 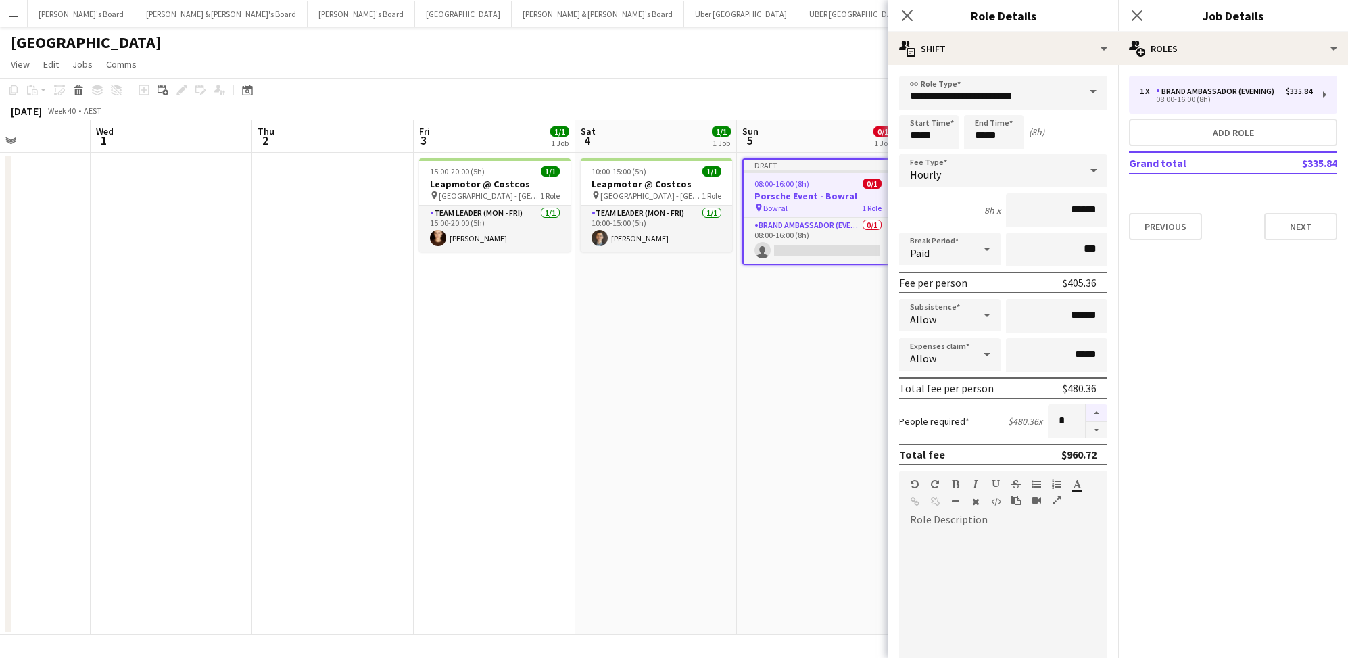 I want to click on span: Paid, so click(x=920, y=253).